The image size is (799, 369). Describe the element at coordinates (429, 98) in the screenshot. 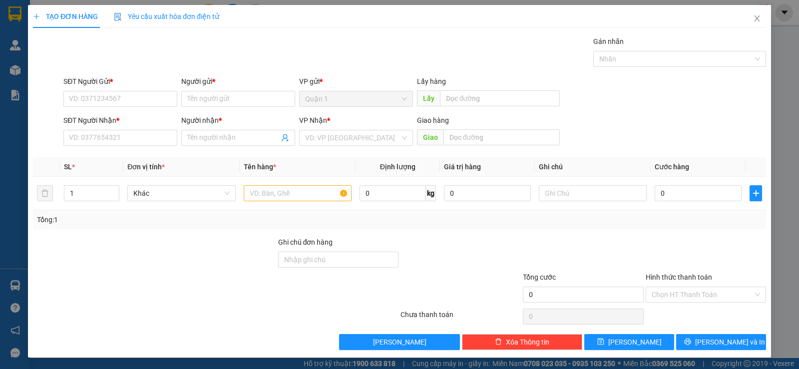

I see `span: Lấy` at that location.